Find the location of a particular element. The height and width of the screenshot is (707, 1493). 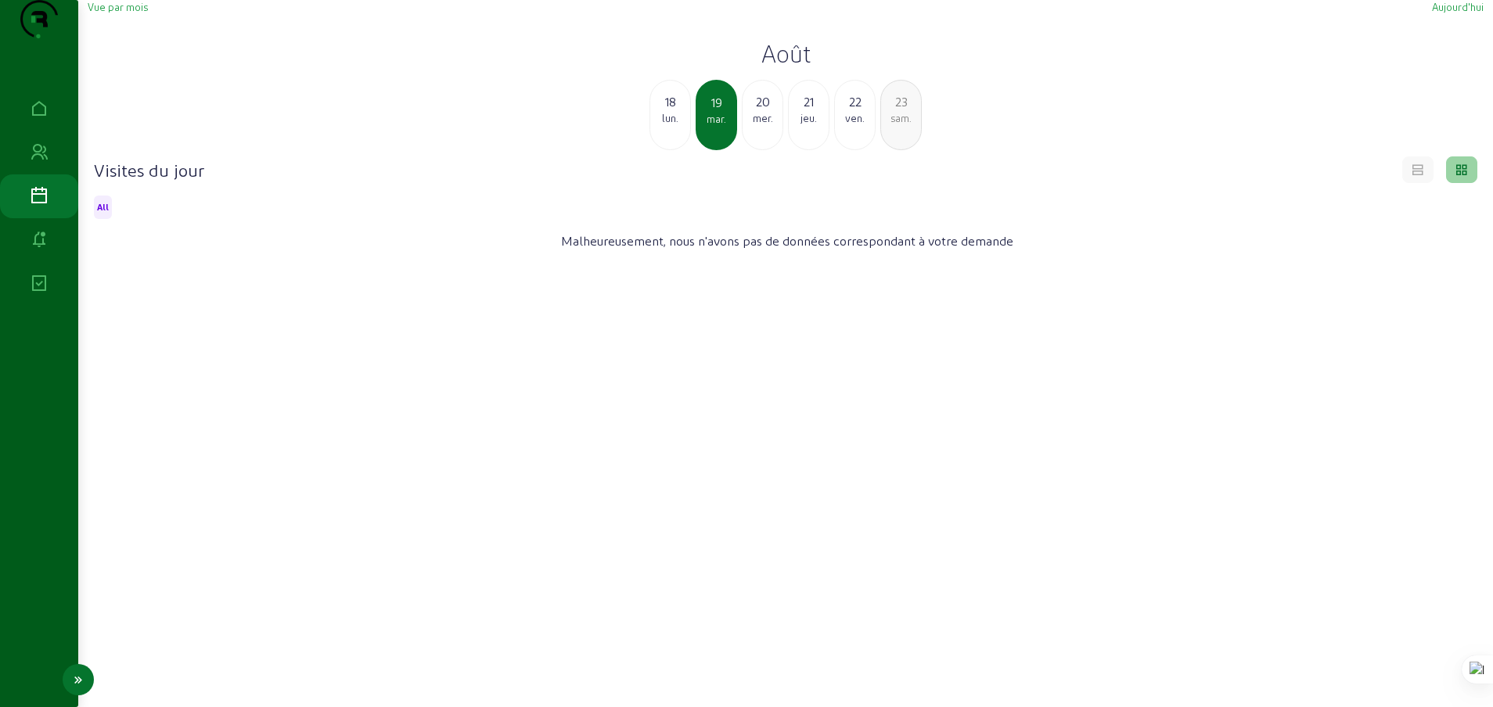

div: sam. is located at coordinates (900, 118).